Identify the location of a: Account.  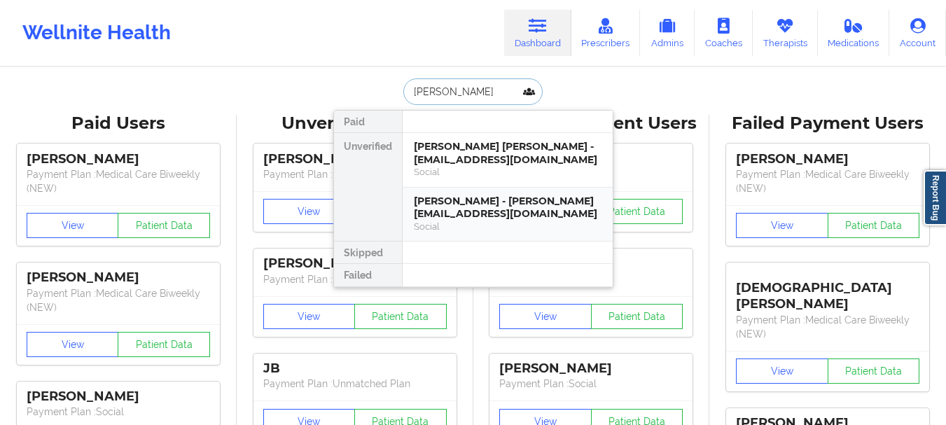
(917, 33).